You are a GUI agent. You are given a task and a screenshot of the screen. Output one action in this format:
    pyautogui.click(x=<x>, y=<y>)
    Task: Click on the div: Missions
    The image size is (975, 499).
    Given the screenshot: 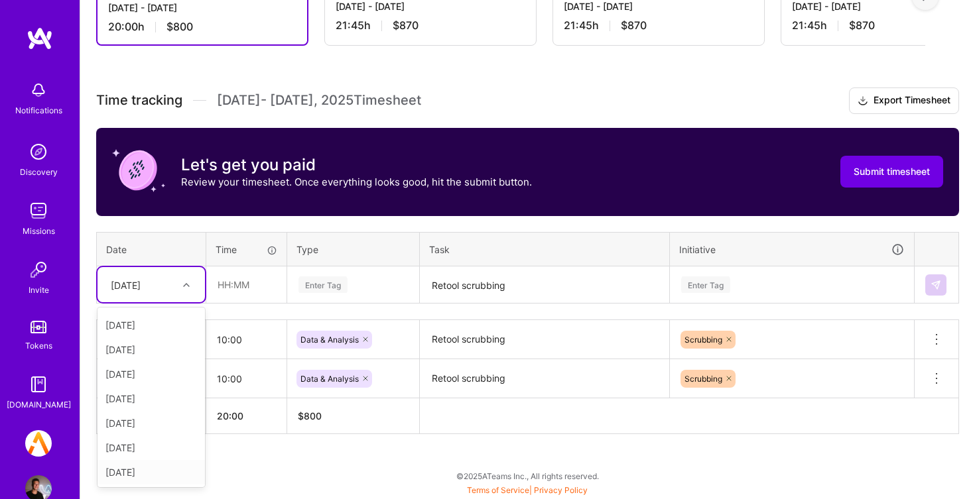 What is the action you would take?
    pyautogui.click(x=38, y=231)
    